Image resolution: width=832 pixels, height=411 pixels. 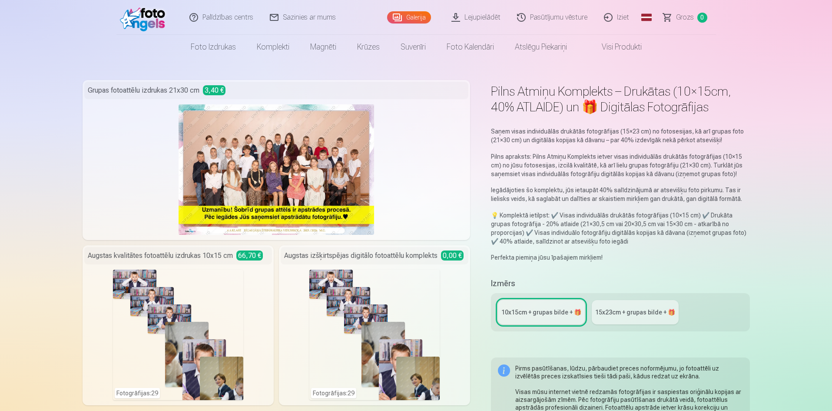 What do you see at coordinates (541, 312) in the screenshot?
I see `a: 10x15сm + grupas bilde + 🎁` at bounding box center [541, 312].